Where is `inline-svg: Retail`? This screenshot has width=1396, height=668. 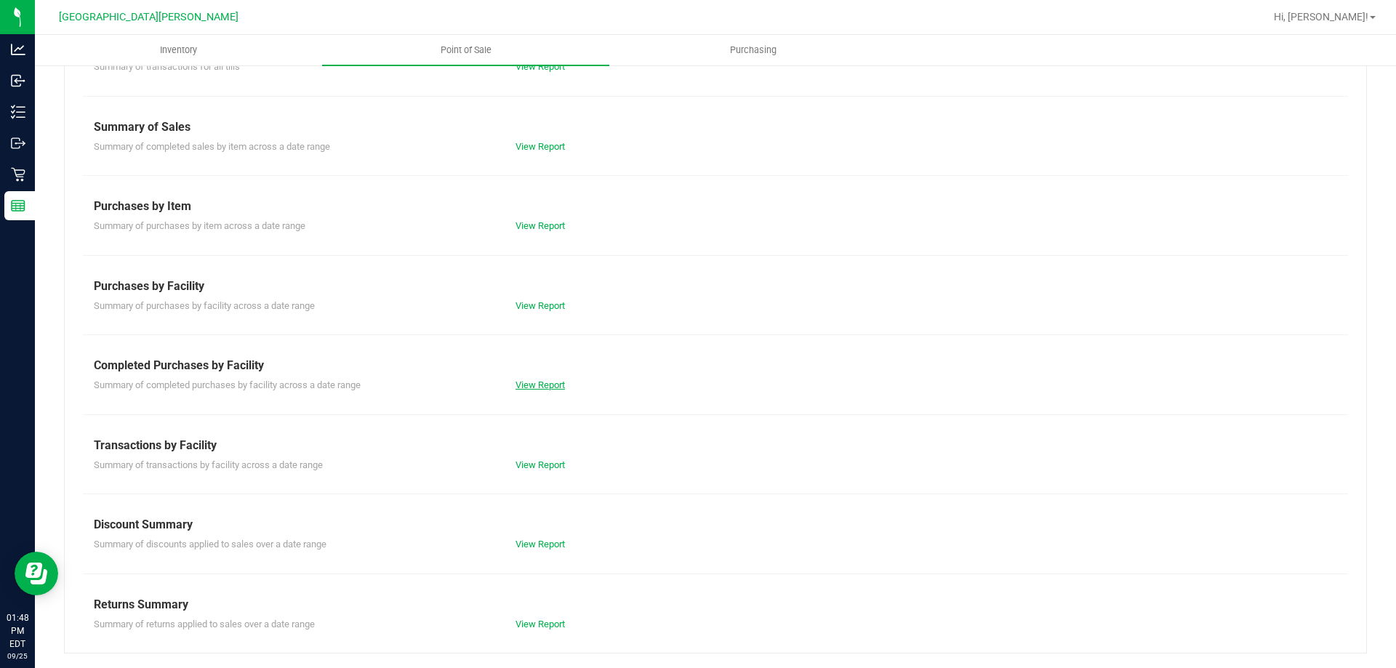
inline-svg: Retail is located at coordinates (18, 175).